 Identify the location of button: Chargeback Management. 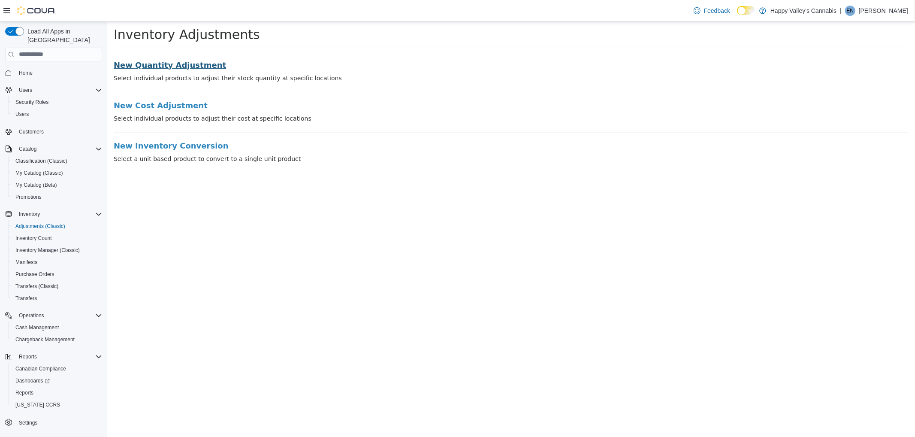
(57, 339).